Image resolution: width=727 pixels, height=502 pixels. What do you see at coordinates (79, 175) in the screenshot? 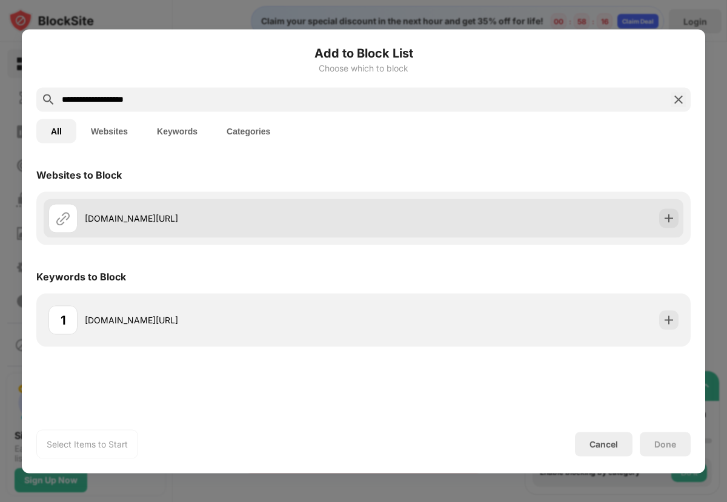
I see `div: Websites to Block` at bounding box center [79, 175].